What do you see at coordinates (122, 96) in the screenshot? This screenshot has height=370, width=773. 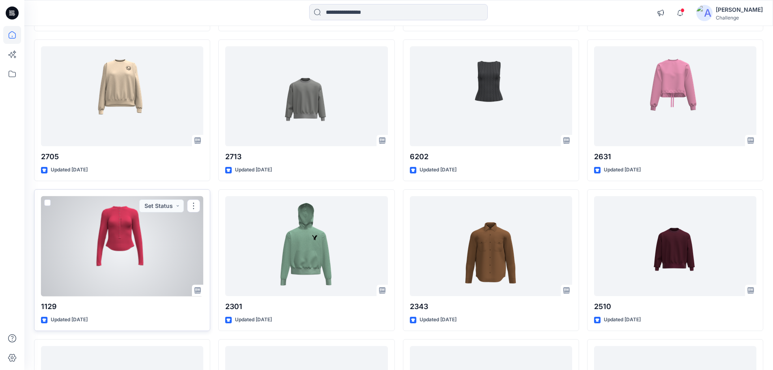 I see `a: 2705` at bounding box center [122, 96].